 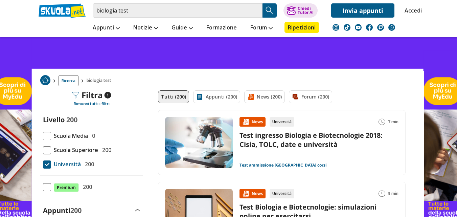 What do you see at coordinates (92, 136) in the screenshot?
I see `span: 0` at bounding box center [92, 136].